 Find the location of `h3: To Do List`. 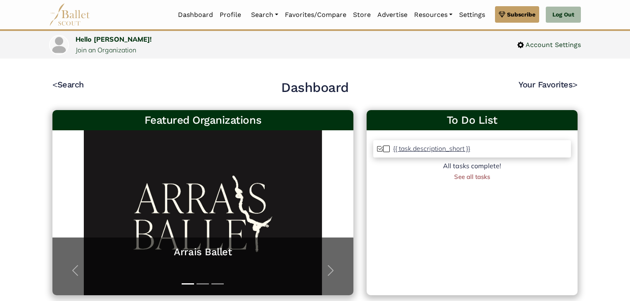

h3: To Do List is located at coordinates (472, 121).